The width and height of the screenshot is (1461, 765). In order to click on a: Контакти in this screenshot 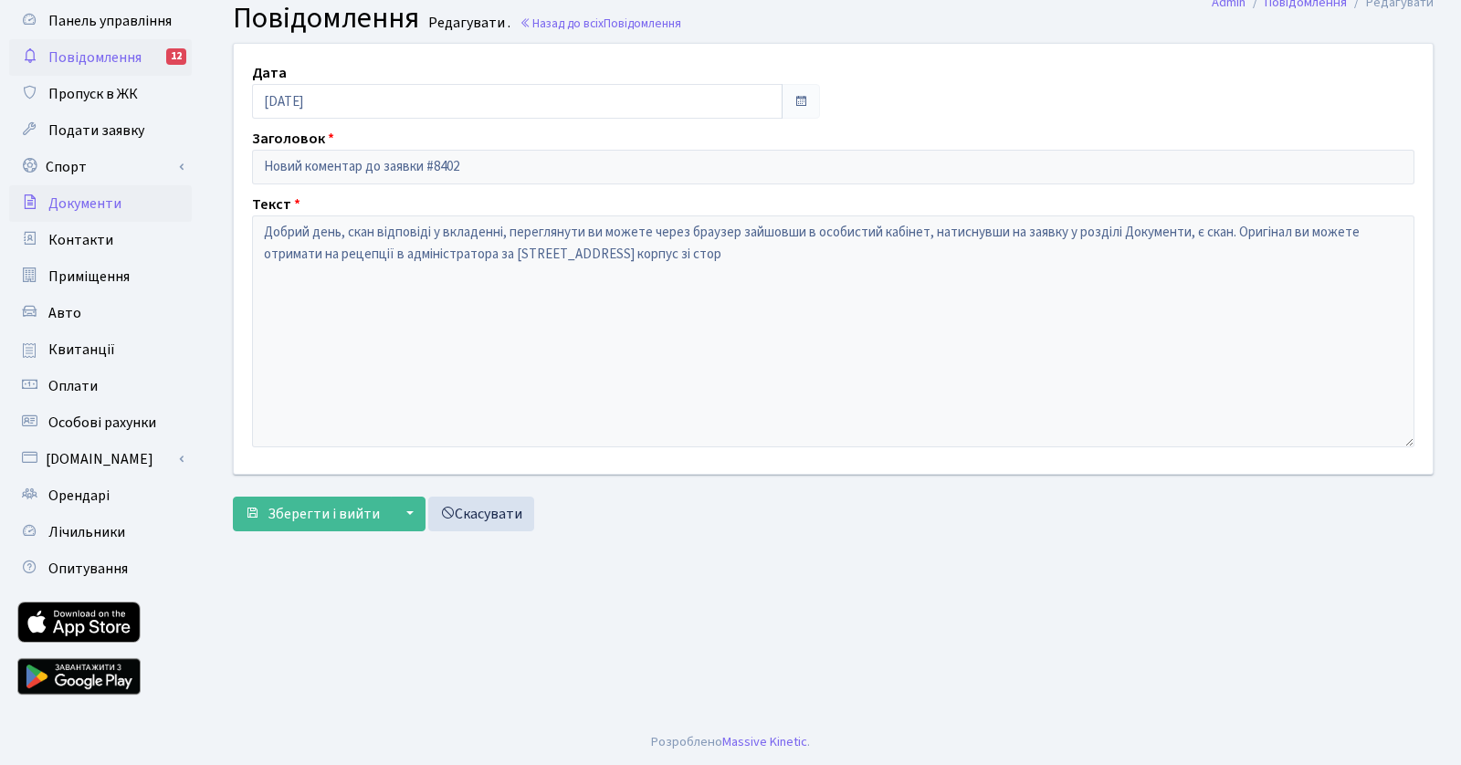, I will do `click(100, 240)`.